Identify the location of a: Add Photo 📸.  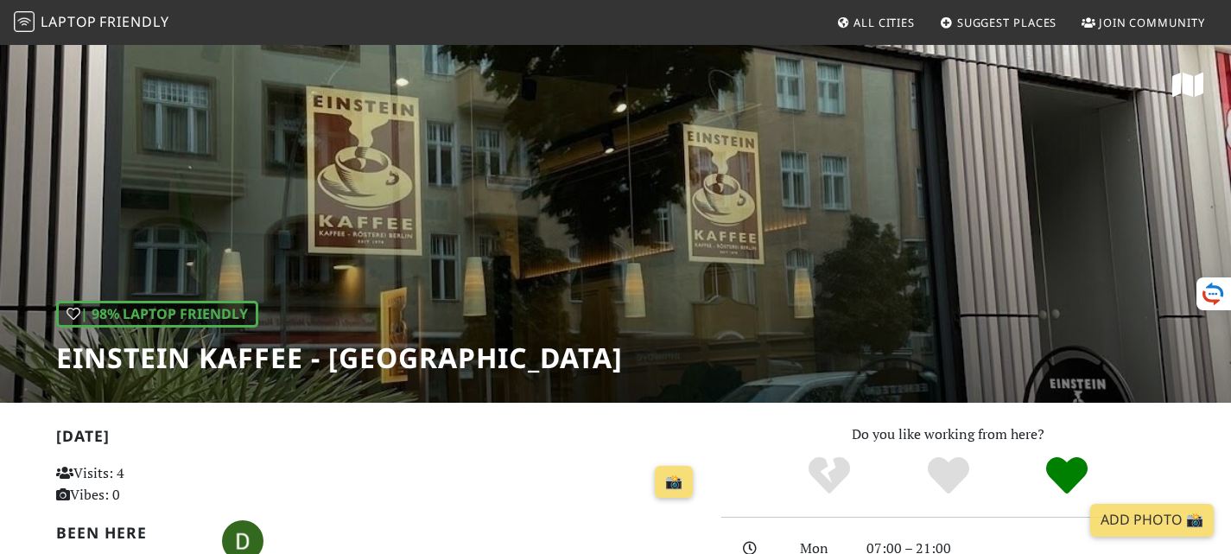
(1152, 520).